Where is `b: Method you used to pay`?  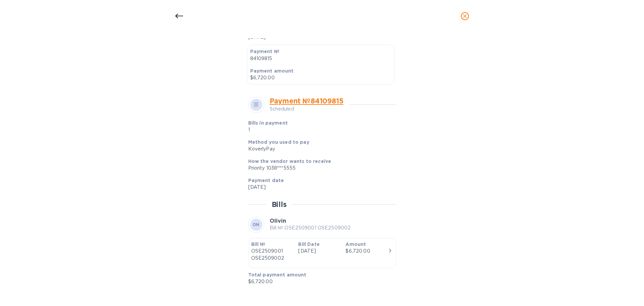 b: Method you used to pay is located at coordinates (279, 142).